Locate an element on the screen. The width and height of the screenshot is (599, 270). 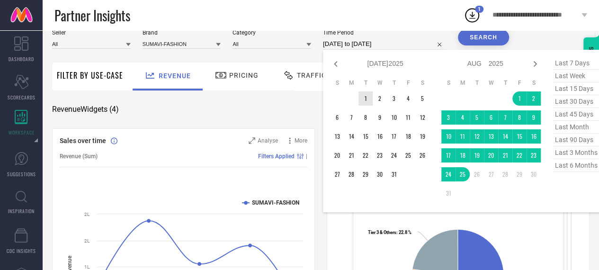
td: Thu Aug 14 2025 is located at coordinates (505, 136).